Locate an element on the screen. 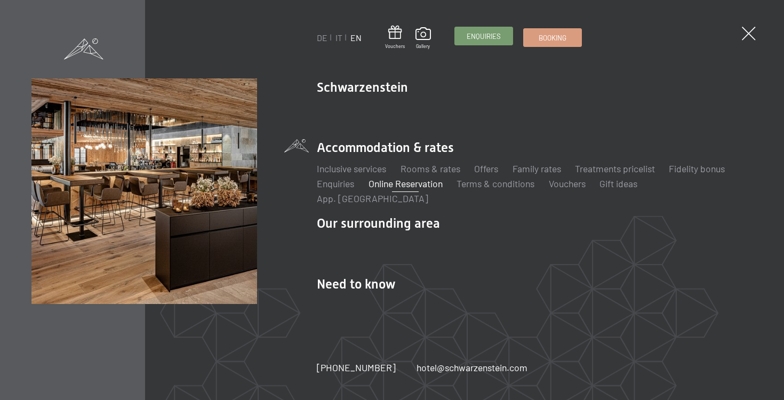 The width and height of the screenshot is (784, 400). a: Gift ideas is located at coordinates (618, 183).